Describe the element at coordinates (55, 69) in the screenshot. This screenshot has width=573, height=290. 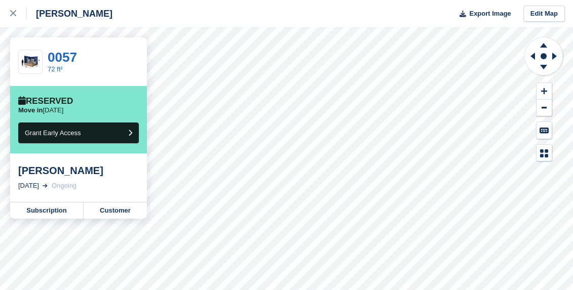
I see `a: 72 ft²` at that location.